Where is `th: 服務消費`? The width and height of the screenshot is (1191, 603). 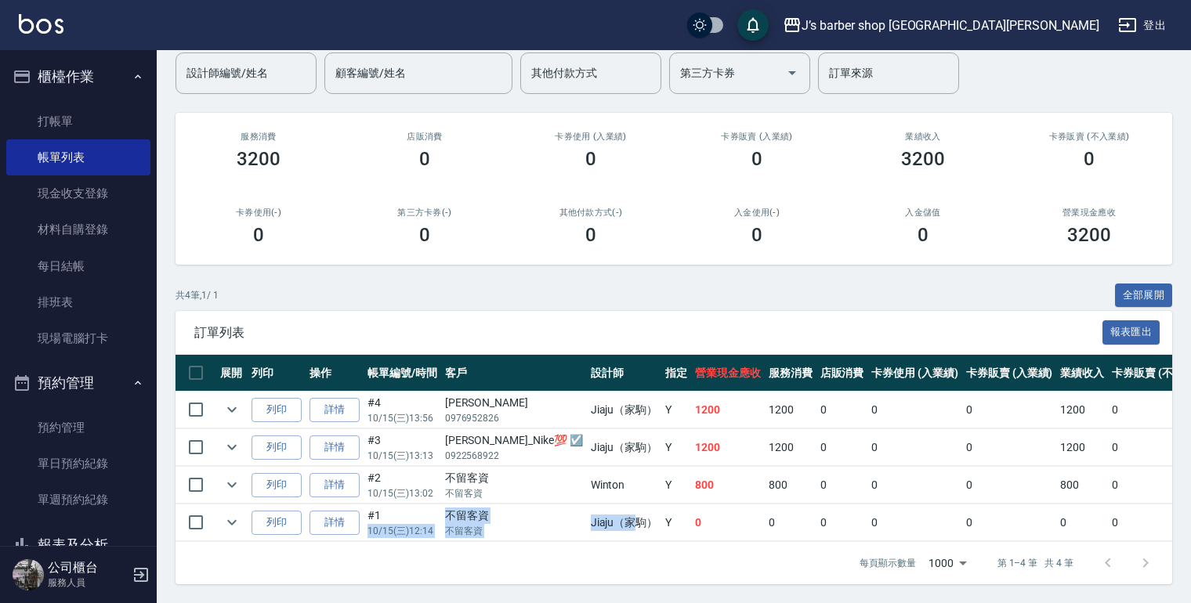 th: 服務消費 is located at coordinates (790, 373).